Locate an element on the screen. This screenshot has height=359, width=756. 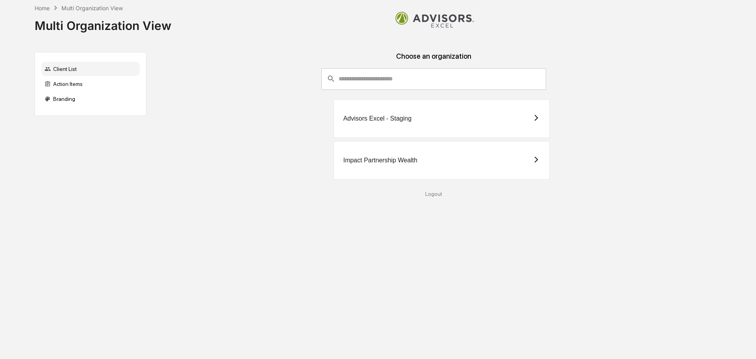
div: Advisors Excel - Staging is located at coordinates (377, 118).